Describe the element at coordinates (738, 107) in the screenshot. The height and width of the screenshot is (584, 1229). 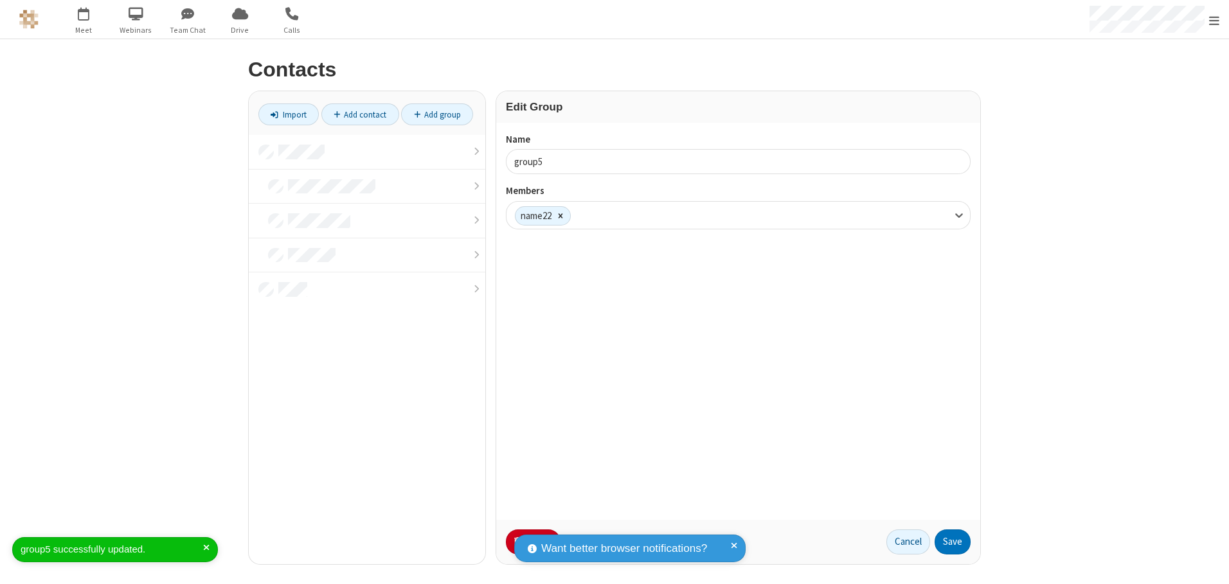
I see `h3: Edit Group` at that location.